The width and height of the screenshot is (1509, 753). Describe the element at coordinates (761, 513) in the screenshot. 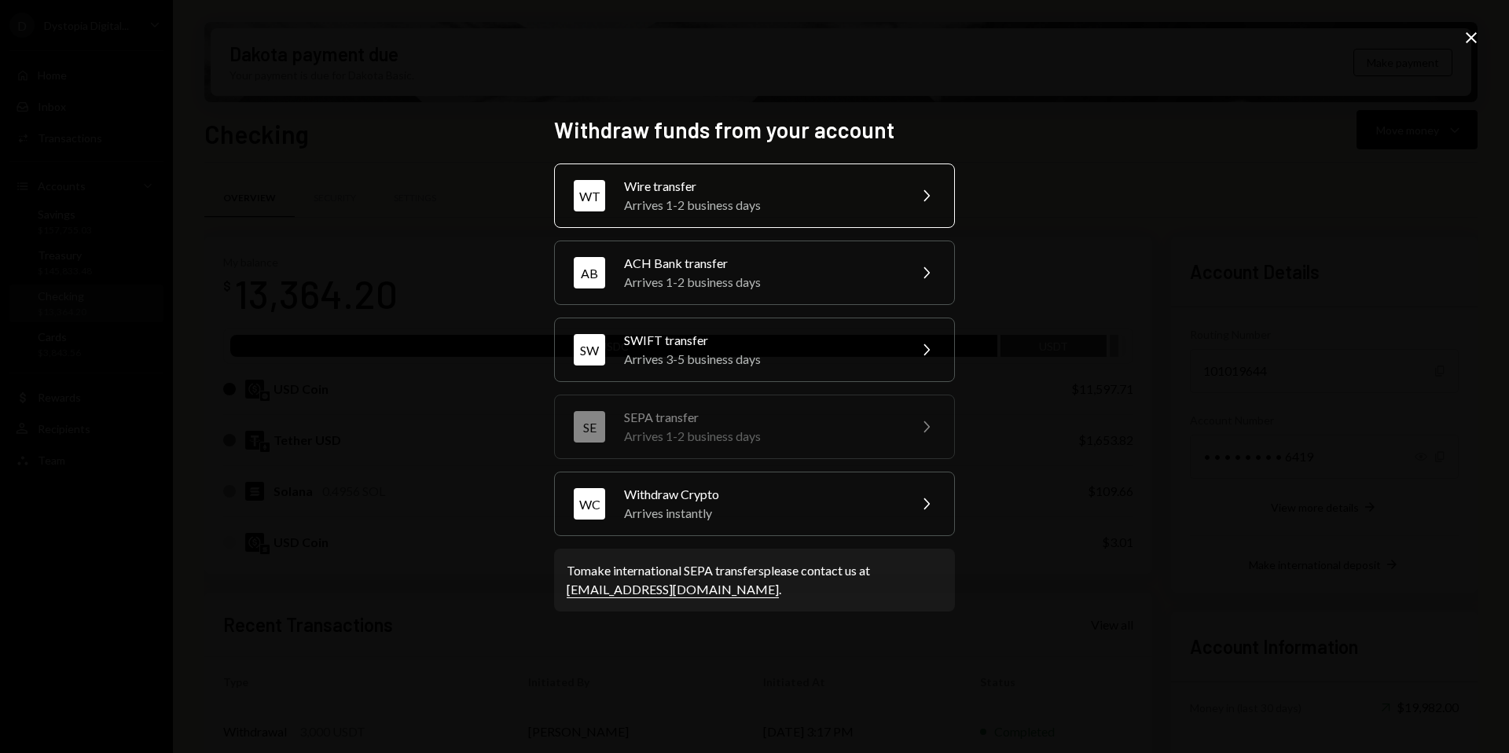

I see `div: Arrives instantly` at that location.